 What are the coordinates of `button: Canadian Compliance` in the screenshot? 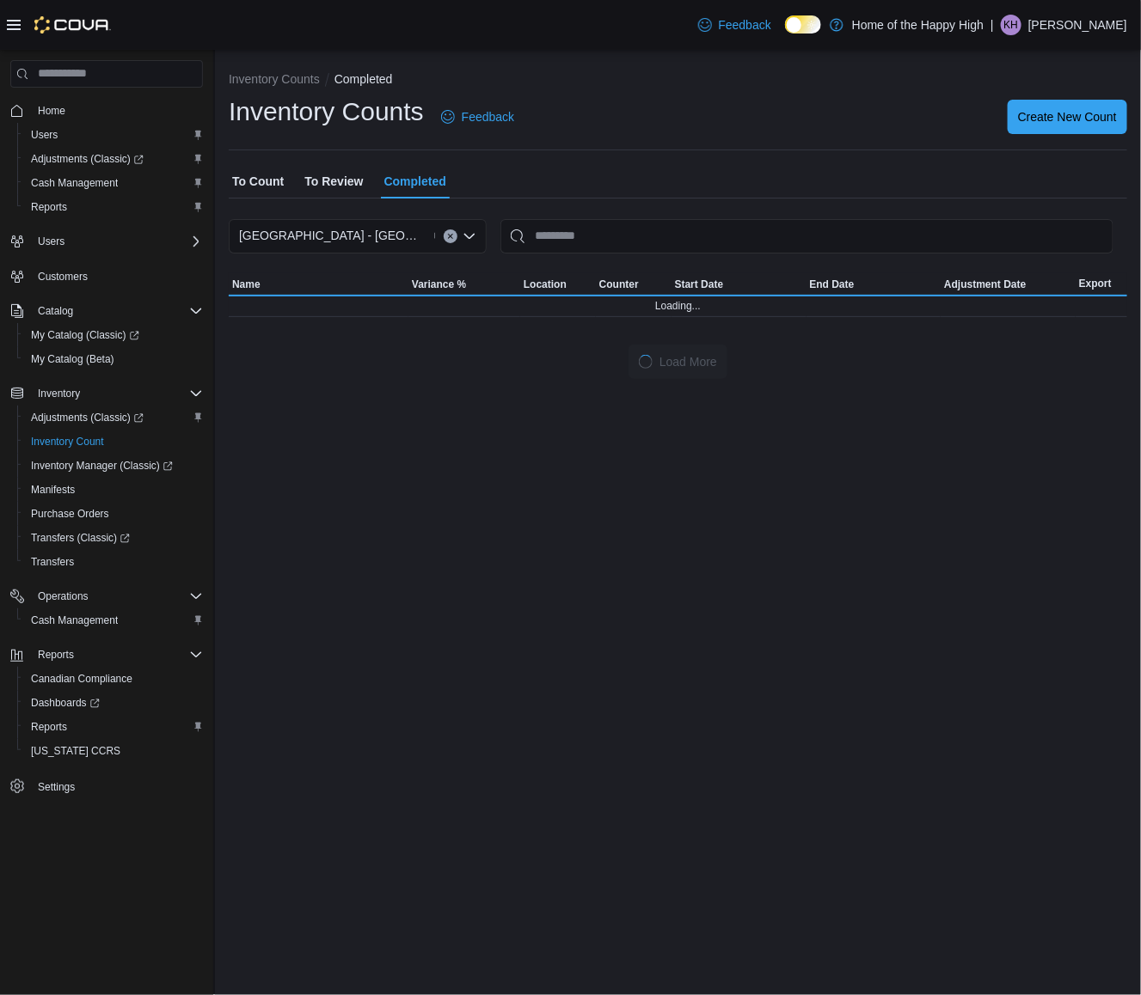 It's located at (113, 679).